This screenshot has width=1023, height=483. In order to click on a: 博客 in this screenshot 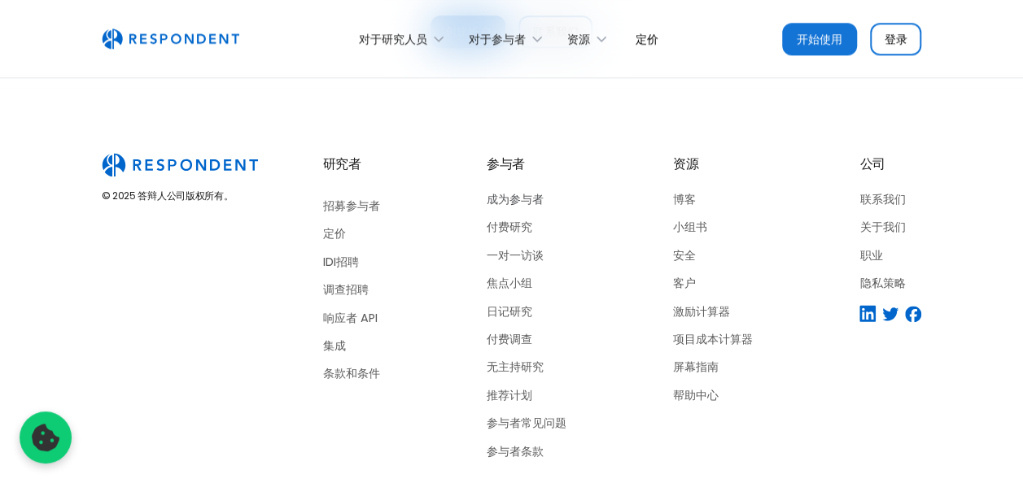, I will do `click(713, 199)`.